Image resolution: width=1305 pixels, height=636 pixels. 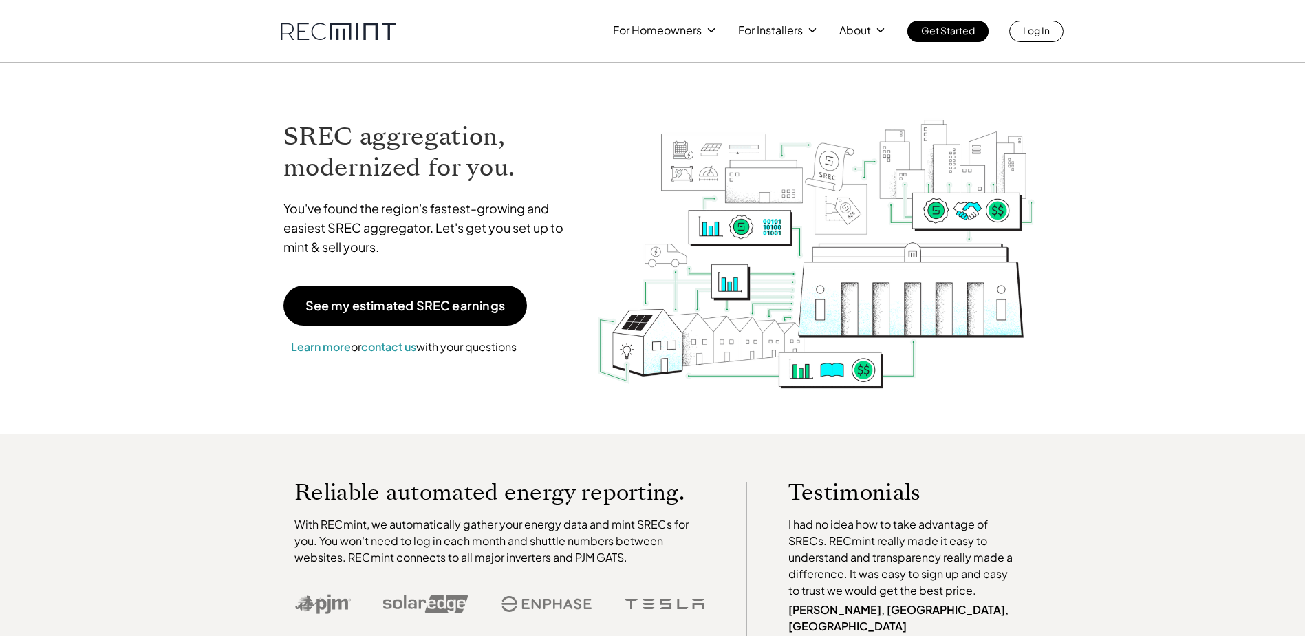 What do you see at coordinates (948, 30) in the screenshot?
I see `p: Get Started` at bounding box center [948, 30].